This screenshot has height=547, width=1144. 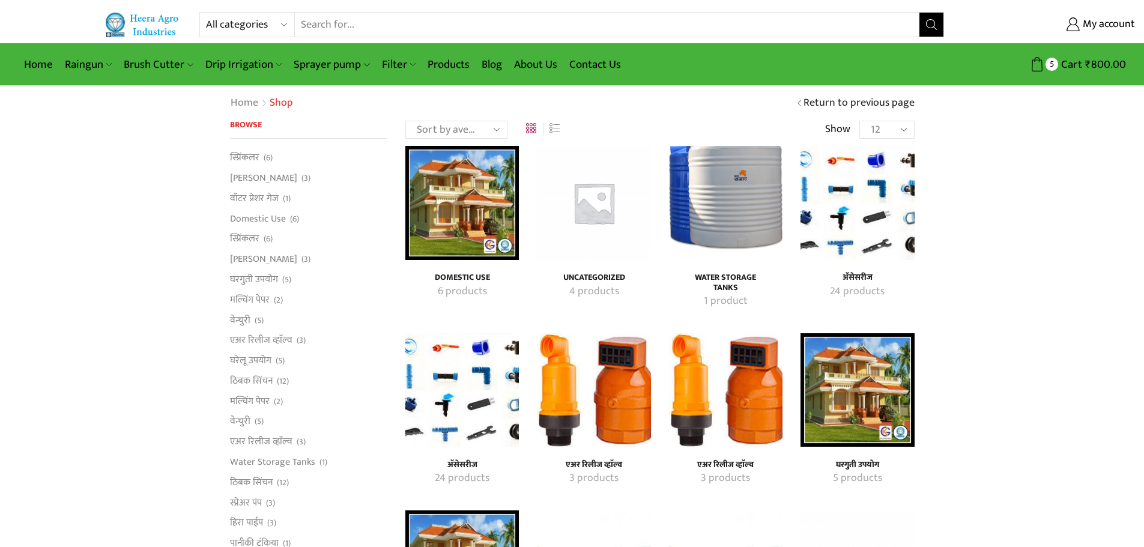 What do you see at coordinates (859, 103) in the screenshot?
I see `a: Return to previous page` at bounding box center [859, 103].